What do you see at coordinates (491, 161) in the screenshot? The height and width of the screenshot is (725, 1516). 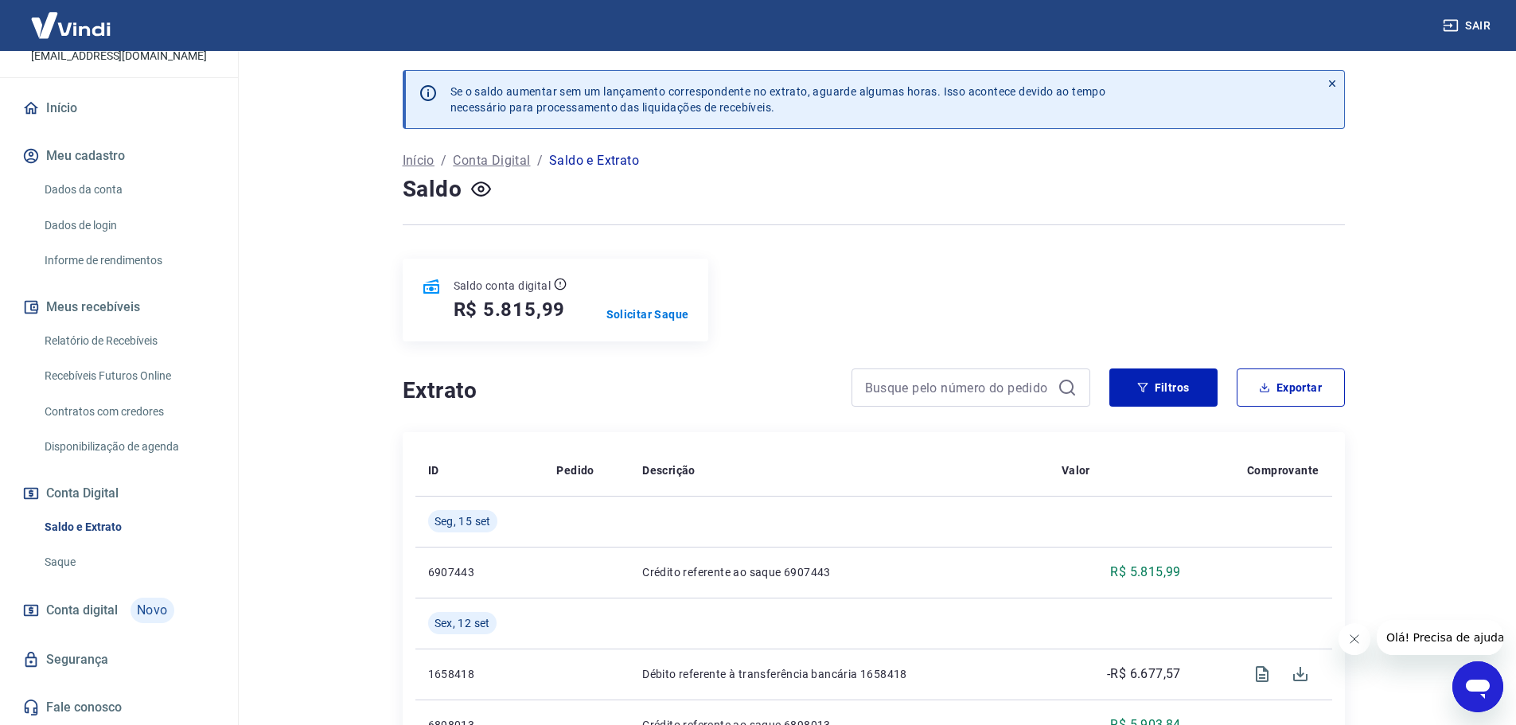 I see `p: Conta Digital` at bounding box center [491, 161].